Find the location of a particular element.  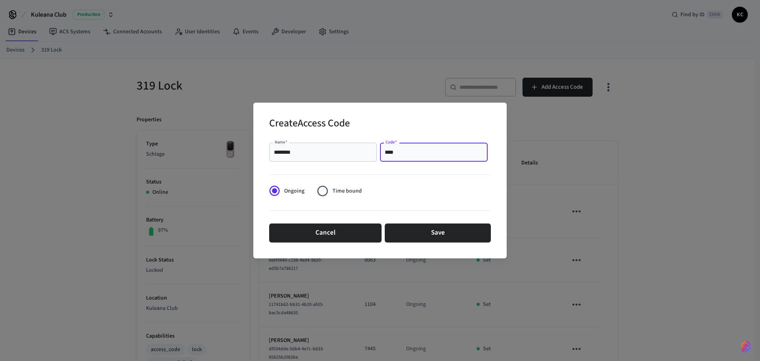

label: Code is located at coordinates (391, 142).